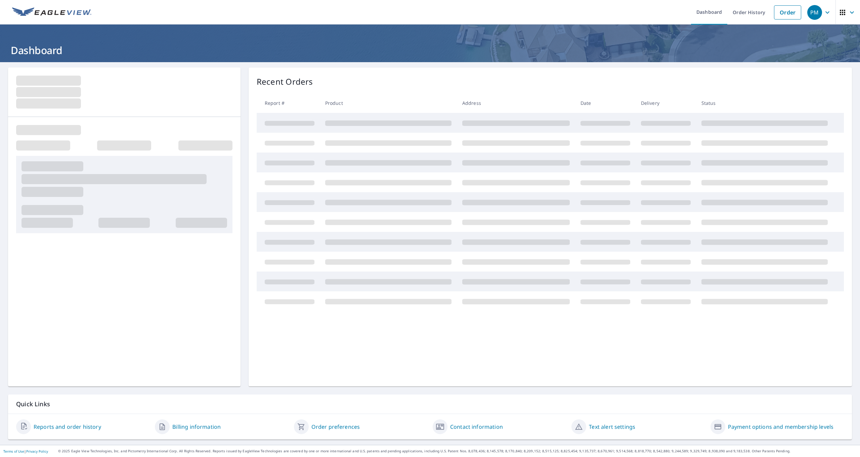 The image size is (860, 457). I want to click on th: Product, so click(388, 103).